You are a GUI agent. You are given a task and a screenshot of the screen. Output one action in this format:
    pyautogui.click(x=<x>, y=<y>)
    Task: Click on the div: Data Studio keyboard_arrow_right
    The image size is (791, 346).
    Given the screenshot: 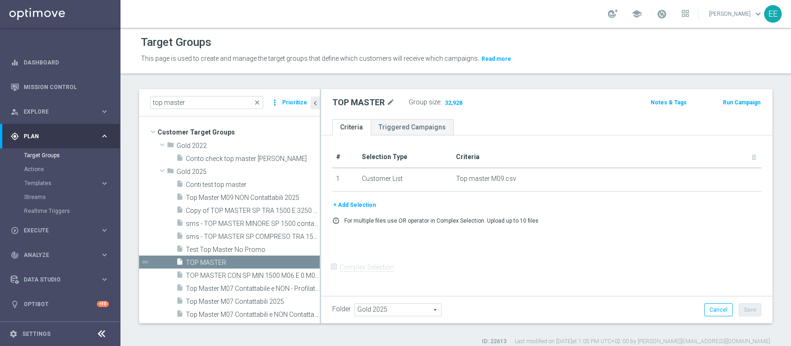 What is the action you would take?
    pyautogui.click(x=60, y=279)
    